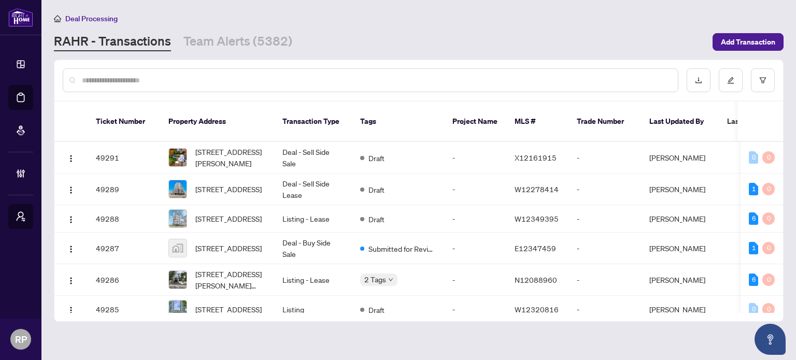 Image resolution: width=796 pixels, height=360 pixels. Describe the element at coordinates (759, 121) in the screenshot. I see `span: Last Modified Date` at that location.